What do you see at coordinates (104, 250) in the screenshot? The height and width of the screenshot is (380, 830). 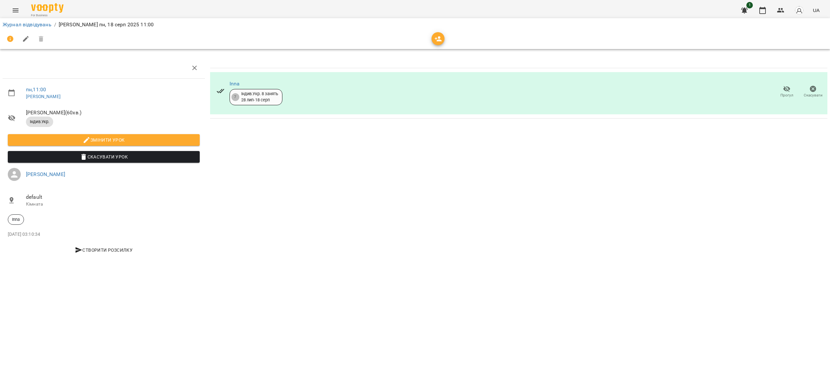 I see `span: Створити розсилку` at bounding box center [104, 250].